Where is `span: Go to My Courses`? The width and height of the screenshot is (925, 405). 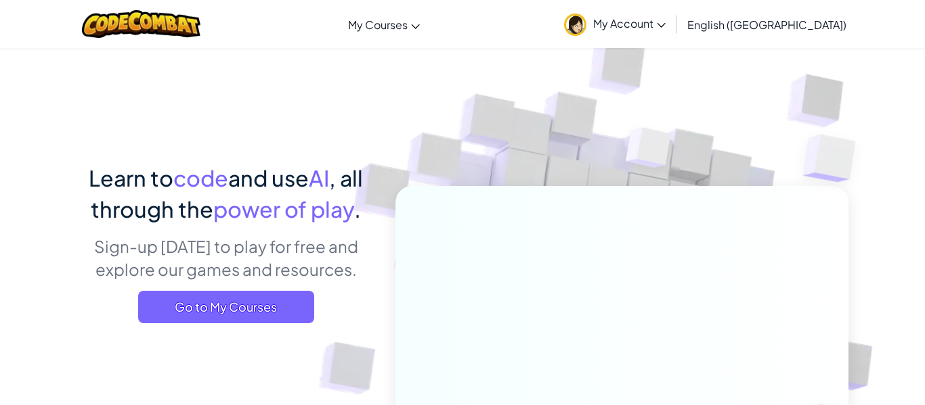
span: Go to My Courses is located at coordinates (226, 307).